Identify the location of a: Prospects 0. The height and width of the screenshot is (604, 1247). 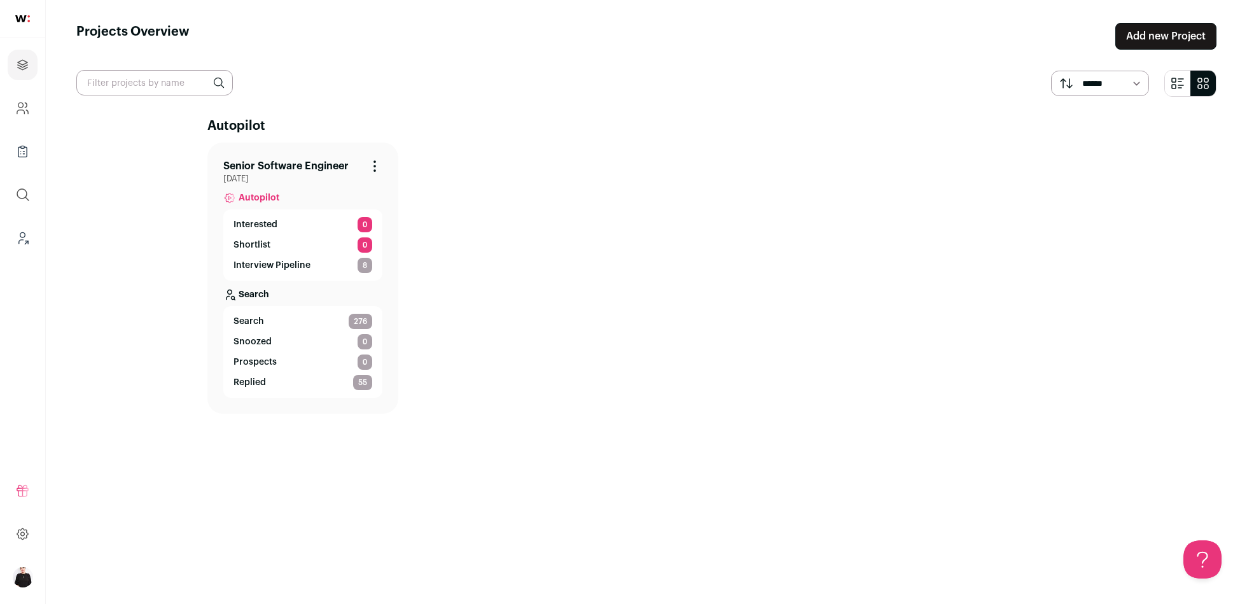
(303, 362).